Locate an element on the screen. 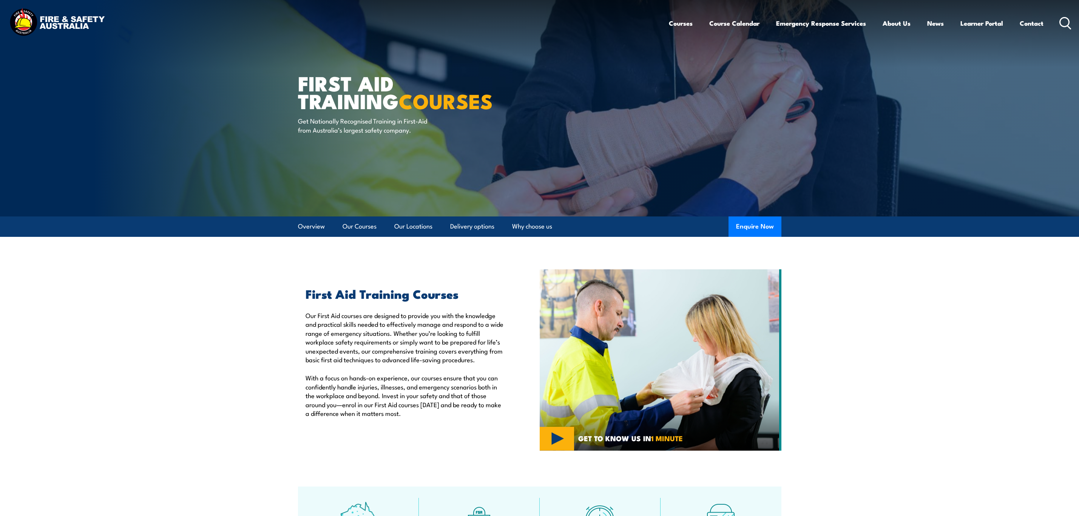  a: Emergency Response Services is located at coordinates (821, 23).